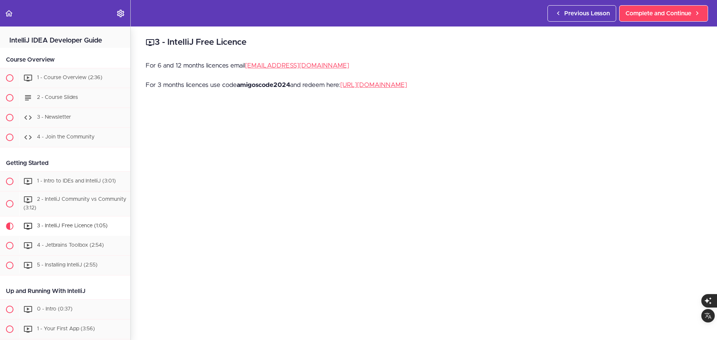  What do you see at coordinates (54, 117) in the screenshot?
I see `span: 3 - Newsletter` at bounding box center [54, 117].